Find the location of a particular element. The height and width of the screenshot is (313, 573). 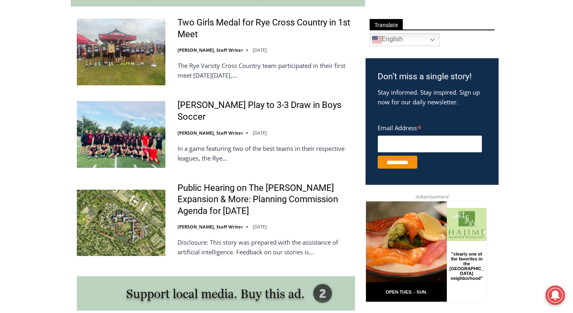

a: English is located at coordinates (404, 40).